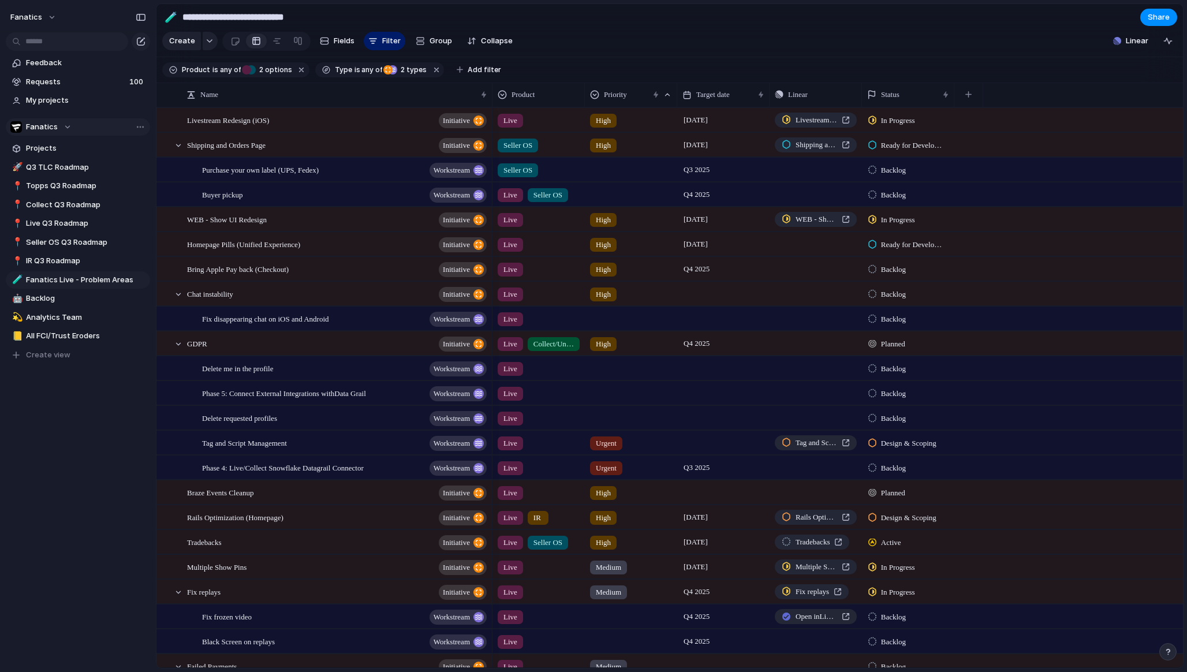  I want to click on a: Projects, so click(78, 148).